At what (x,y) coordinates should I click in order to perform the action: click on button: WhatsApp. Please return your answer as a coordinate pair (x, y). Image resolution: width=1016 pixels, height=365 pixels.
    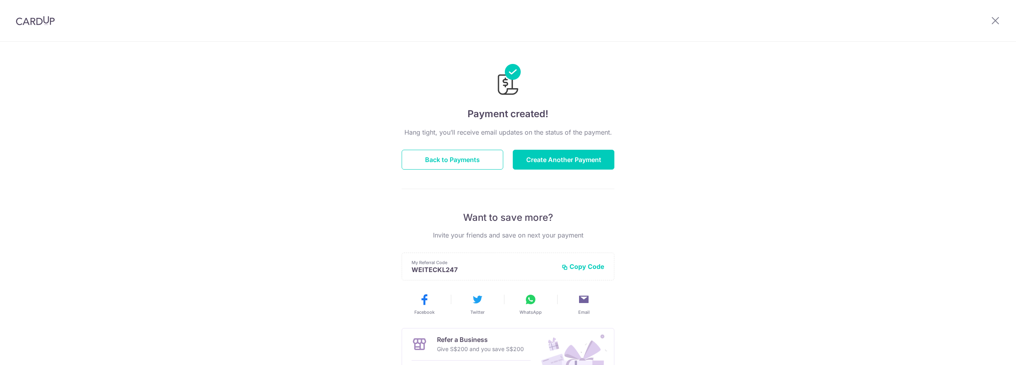
    Looking at the image, I should click on (531, 304).